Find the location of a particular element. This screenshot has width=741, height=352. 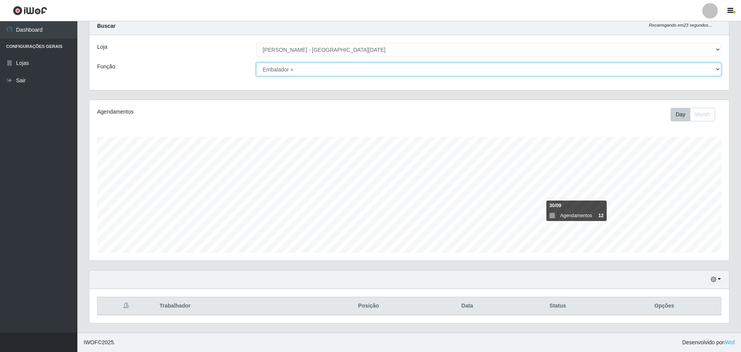

span: © 2025 . is located at coordinates (99, 343).